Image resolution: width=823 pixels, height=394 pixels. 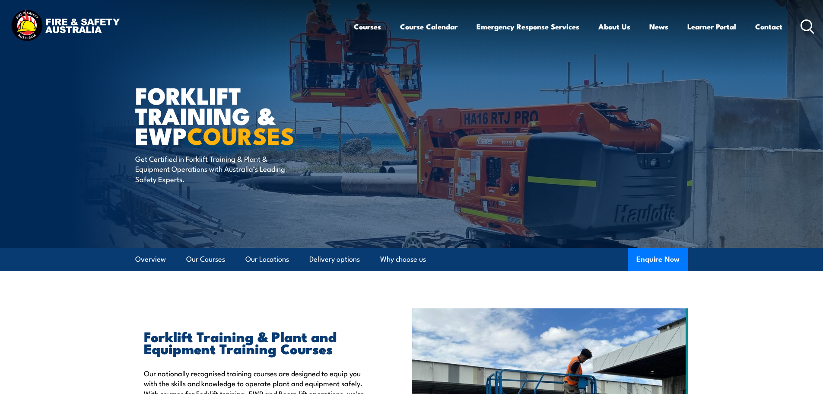 I want to click on a: About Us, so click(x=615, y=26).